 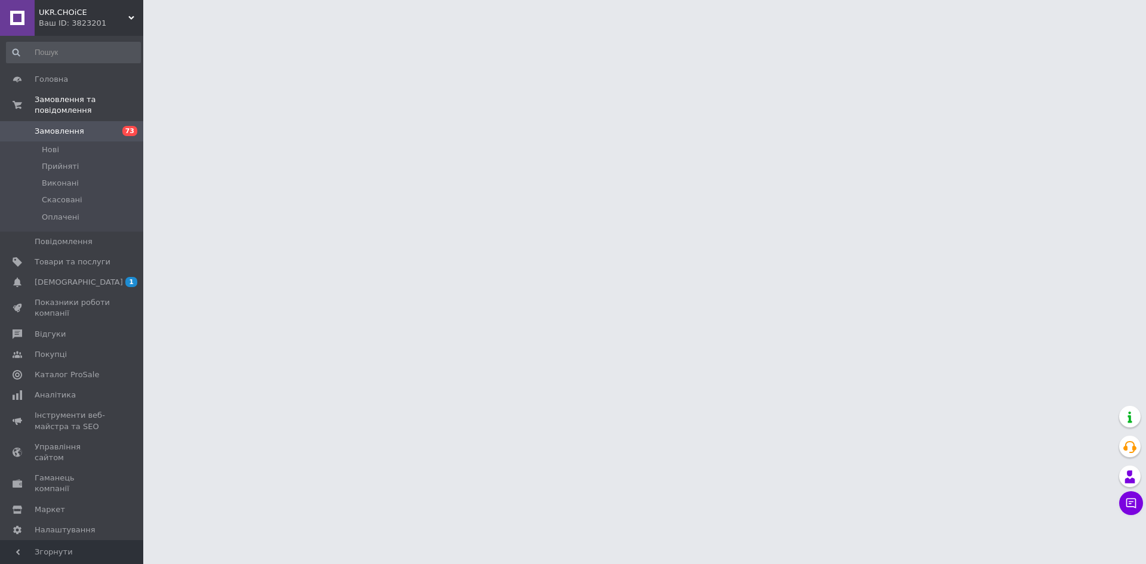 What do you see at coordinates (67, 375) in the screenshot?
I see `span: Каталог ProSale` at bounding box center [67, 375].